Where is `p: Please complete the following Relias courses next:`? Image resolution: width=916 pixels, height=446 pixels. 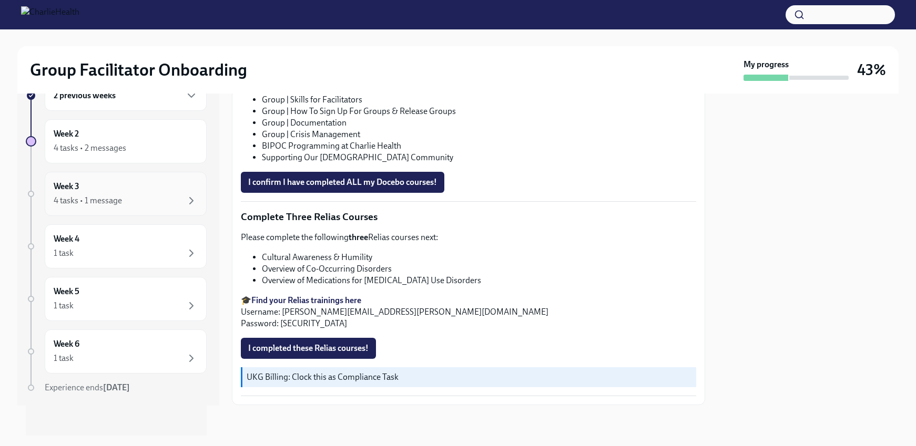
p: Please complete the following Relias courses next: is located at coordinates (468, 238).